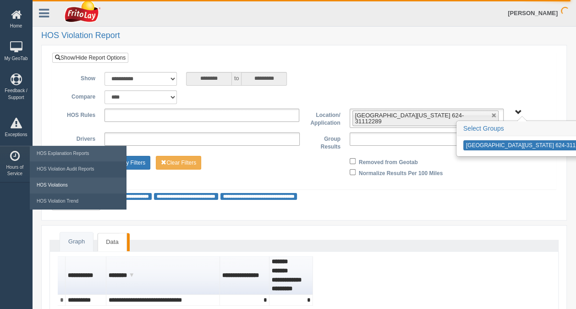 This screenshot has width=576, height=309. What do you see at coordinates (400, 172) in the screenshot?
I see `label: Normalize Results Per 100 Miles` at bounding box center [400, 172].